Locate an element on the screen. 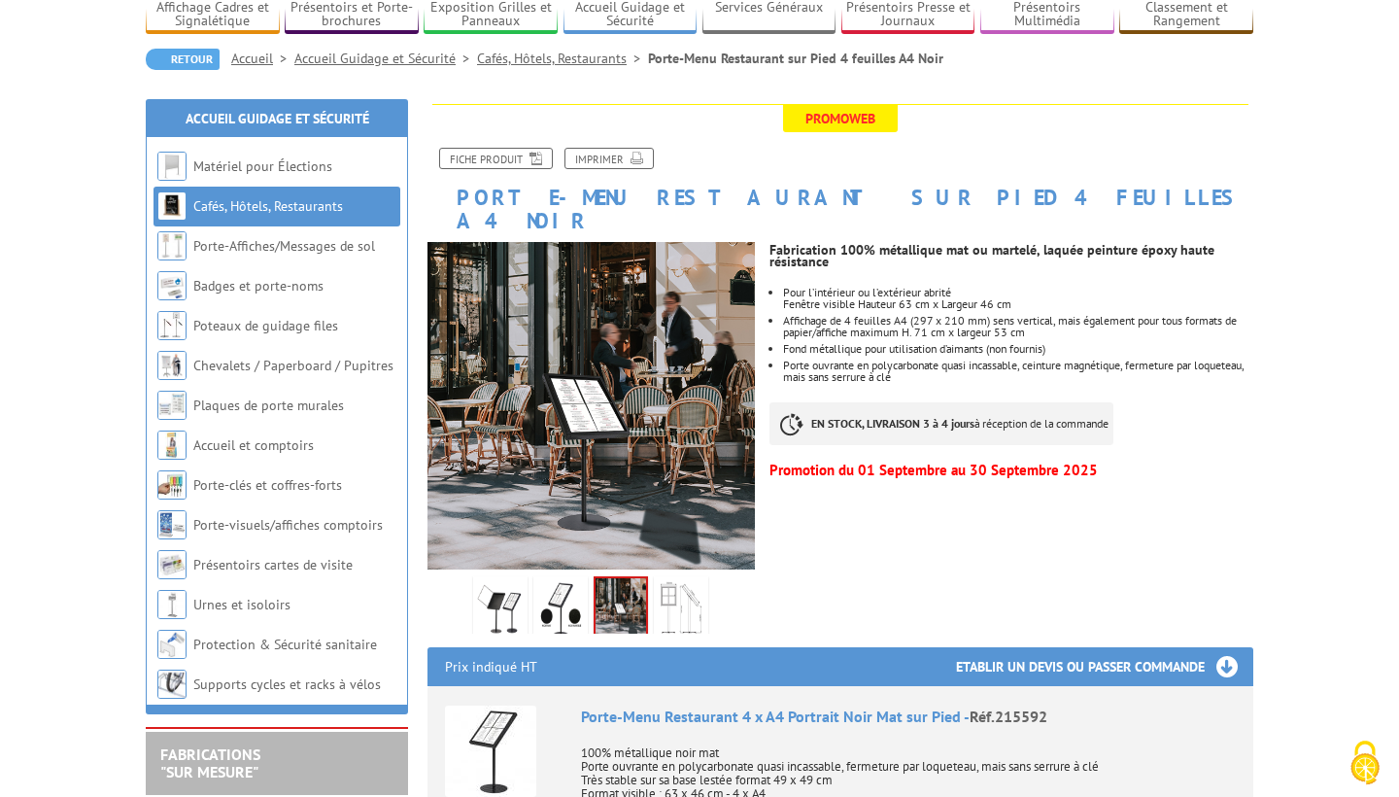  div: Porte-Menu Restaurant 4 x A4 Portrait Noir Mat sur Pied - is located at coordinates (909, 716).